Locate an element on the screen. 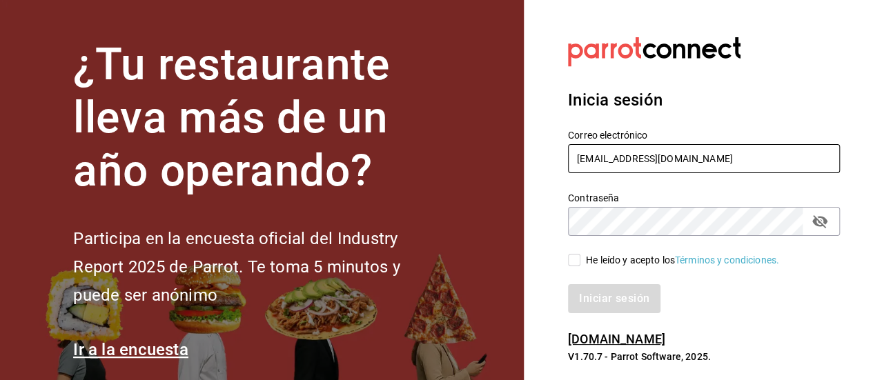  a: Términos y condiciones. is located at coordinates (727, 260).